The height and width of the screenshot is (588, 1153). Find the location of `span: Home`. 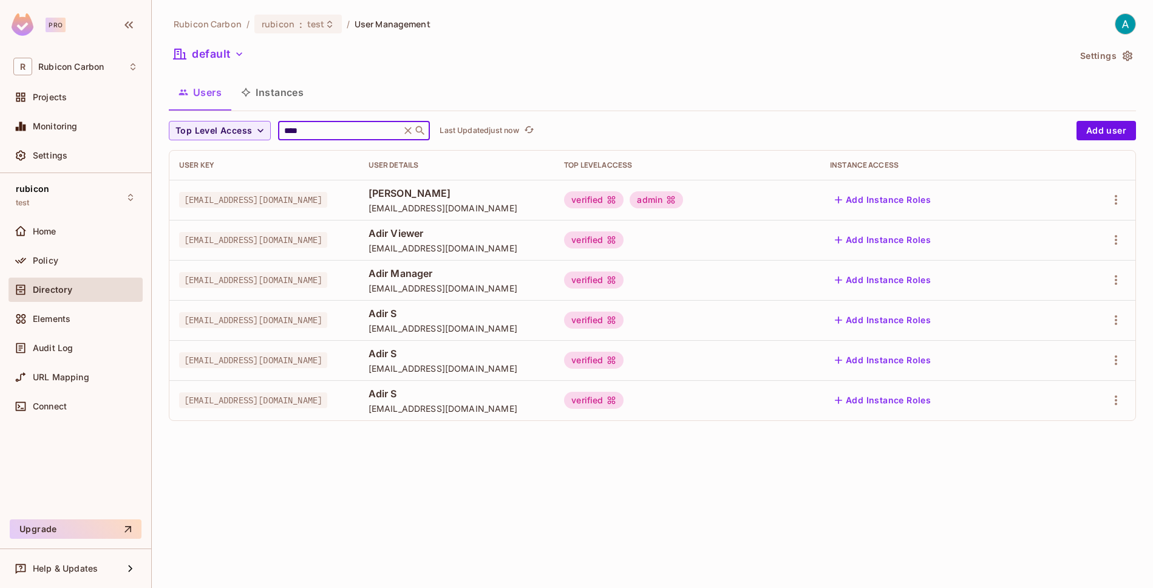

span: Home is located at coordinates (44, 231).